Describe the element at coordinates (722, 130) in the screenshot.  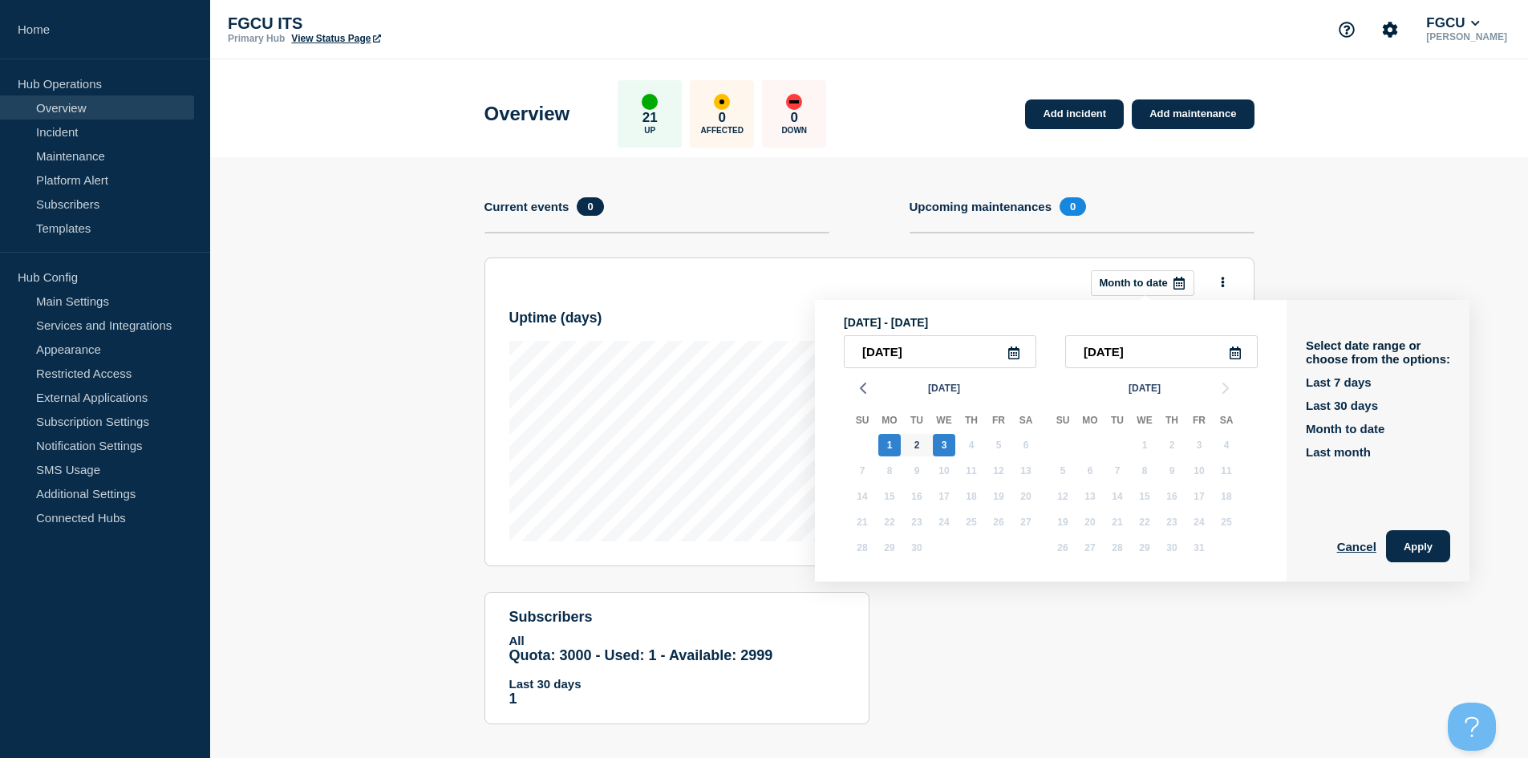
I see `p: Affected` at that location.